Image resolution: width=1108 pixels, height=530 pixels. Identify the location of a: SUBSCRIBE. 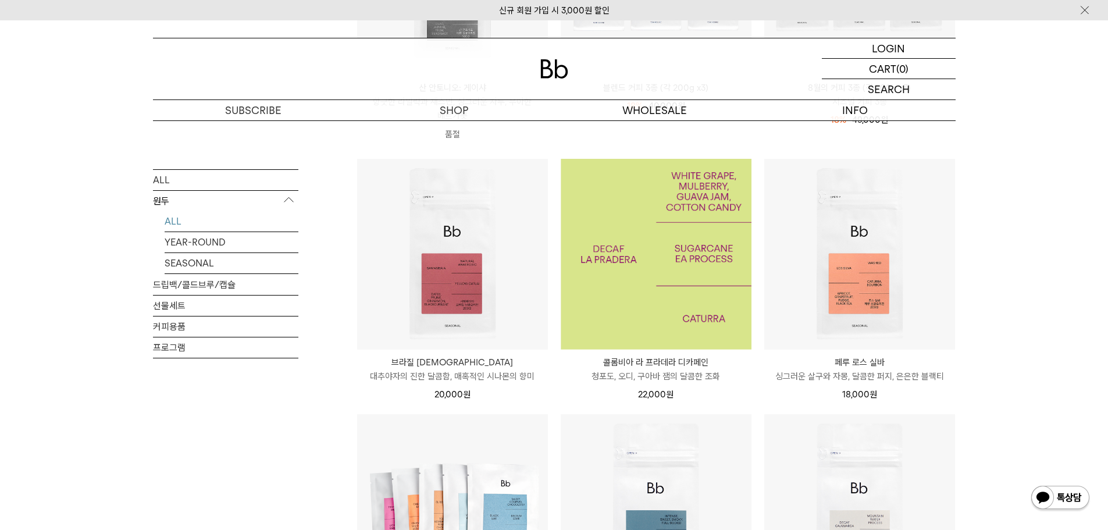
(253, 110).